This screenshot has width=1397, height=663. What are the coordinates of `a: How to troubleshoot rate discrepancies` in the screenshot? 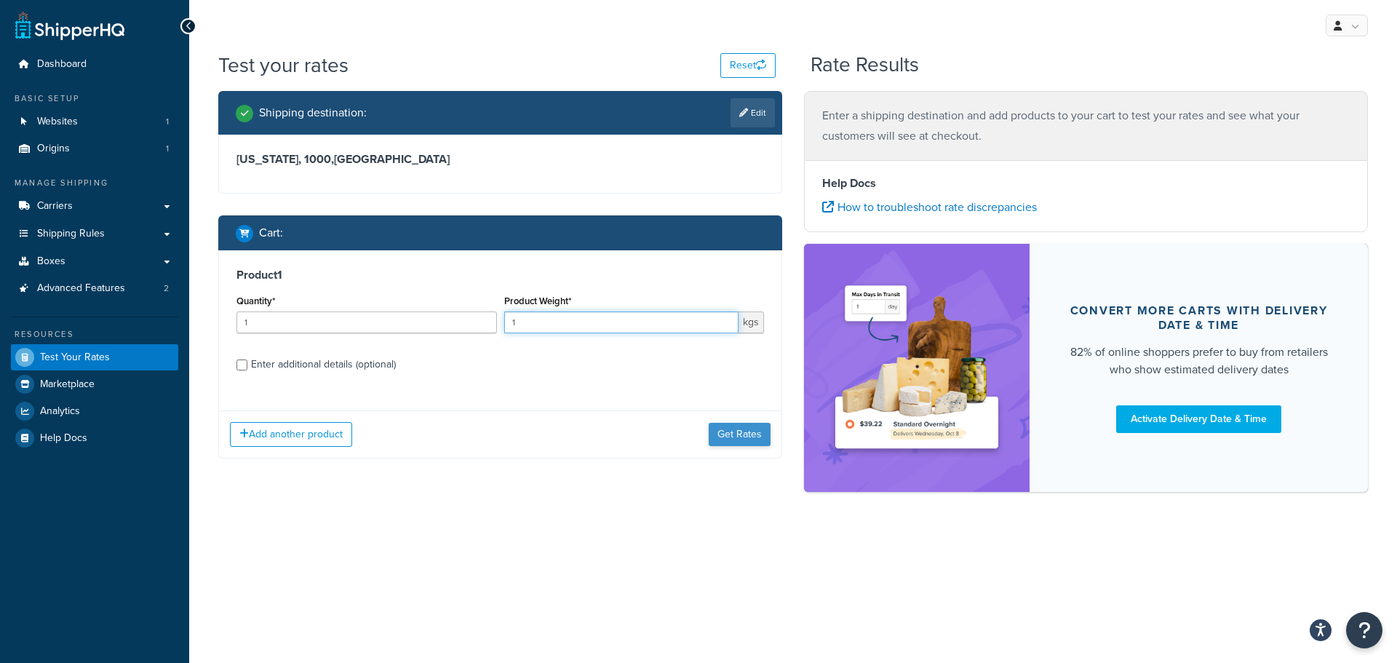 It's located at (929, 207).